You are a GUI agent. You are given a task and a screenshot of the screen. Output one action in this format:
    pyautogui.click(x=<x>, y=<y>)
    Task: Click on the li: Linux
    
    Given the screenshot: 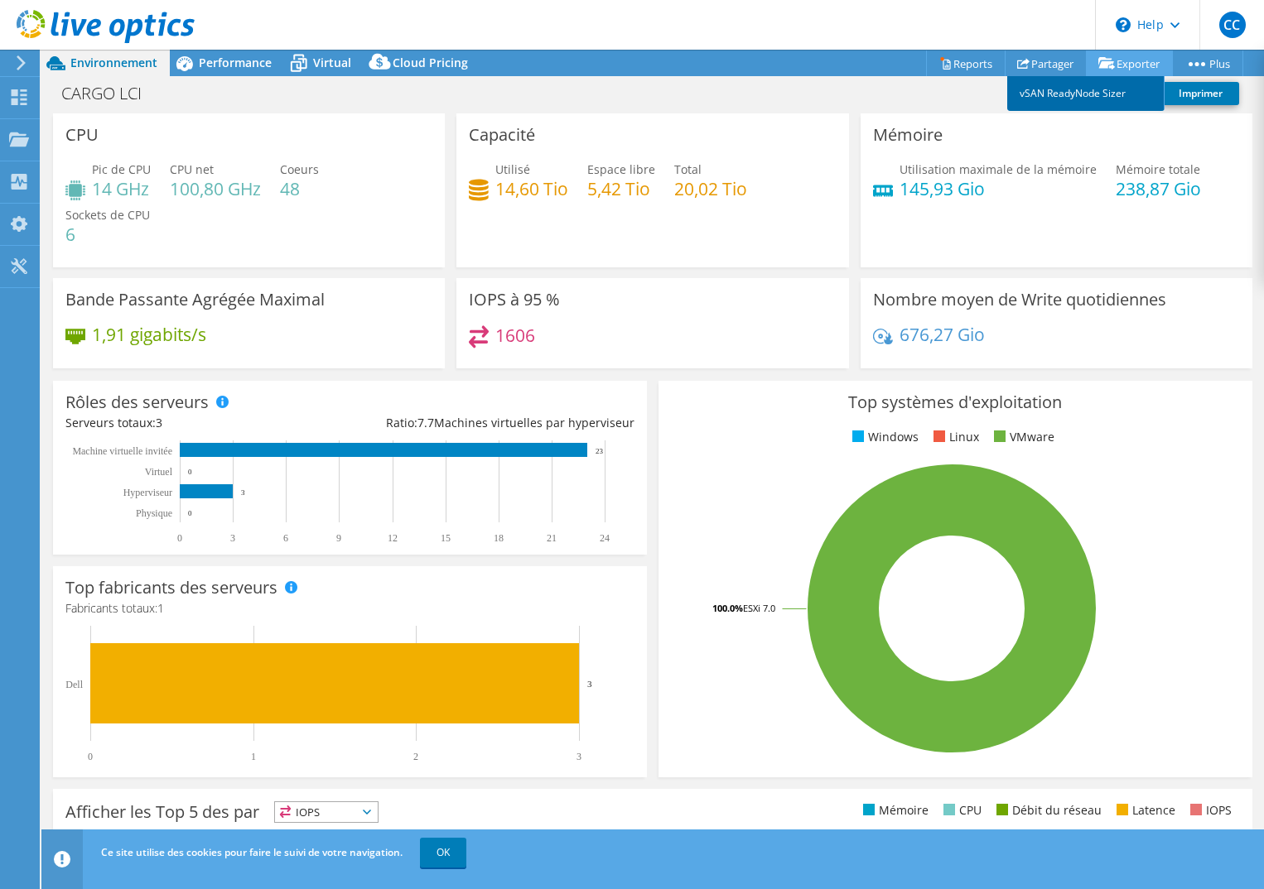 What is the action you would take?
    pyautogui.click(x=954, y=437)
    